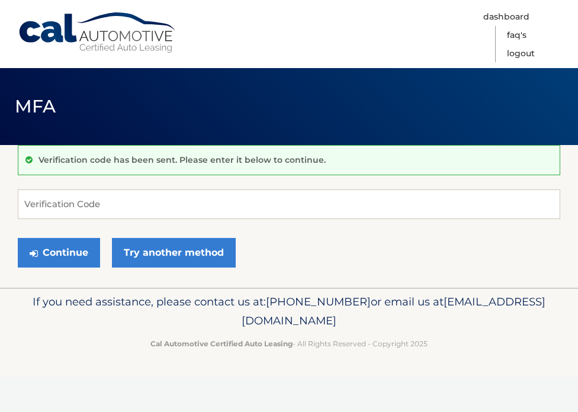 The width and height of the screenshot is (578, 412). What do you see at coordinates (506, 17) in the screenshot?
I see `a: Dashboard` at bounding box center [506, 17].